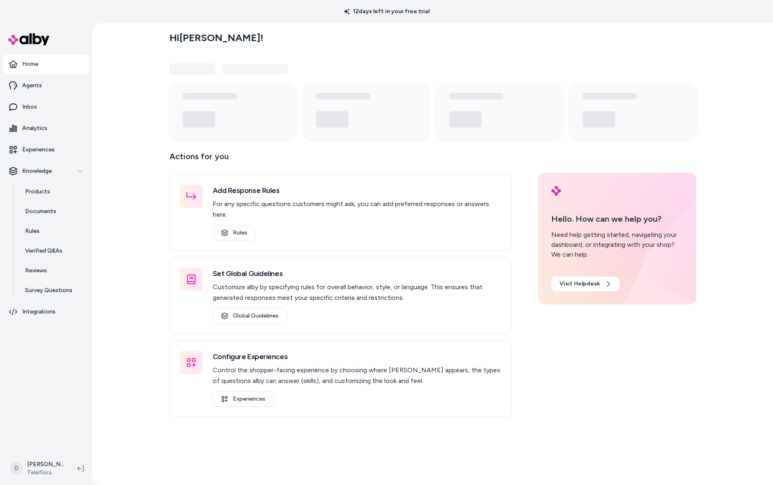 This screenshot has width=773, height=485. What do you see at coordinates (387, 12) in the screenshot?
I see `p: 12 days left in your free trial` at bounding box center [387, 12].